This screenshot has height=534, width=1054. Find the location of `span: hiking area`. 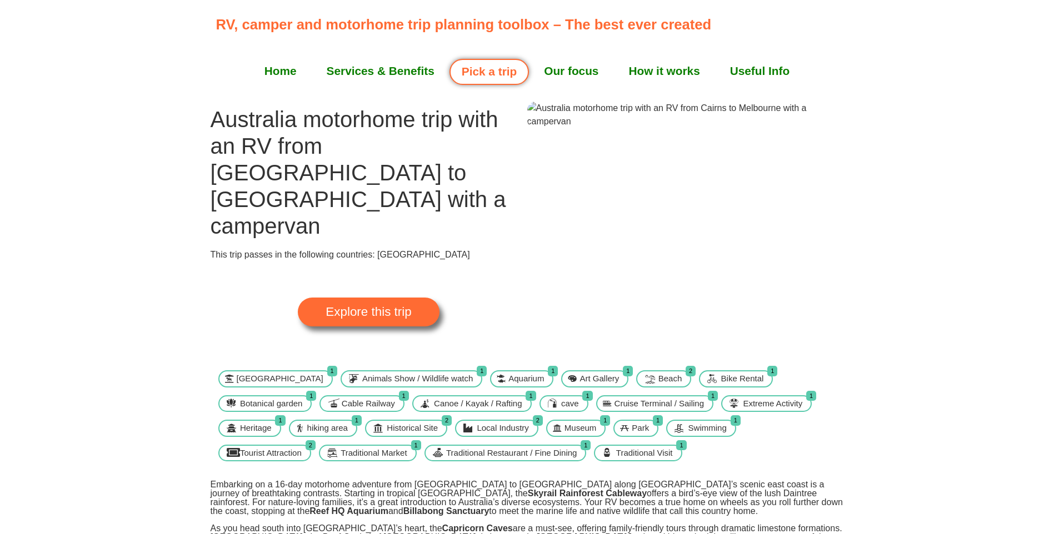

span: hiking area is located at coordinates (327, 428).